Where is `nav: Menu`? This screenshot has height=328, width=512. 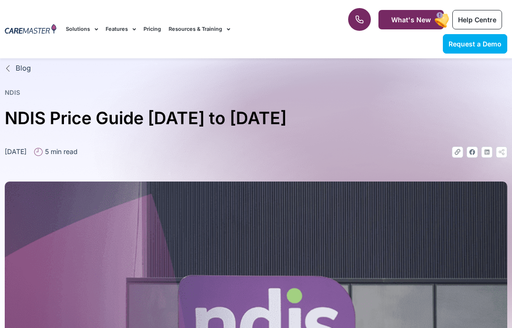 nav: Menu is located at coordinates (196, 29).